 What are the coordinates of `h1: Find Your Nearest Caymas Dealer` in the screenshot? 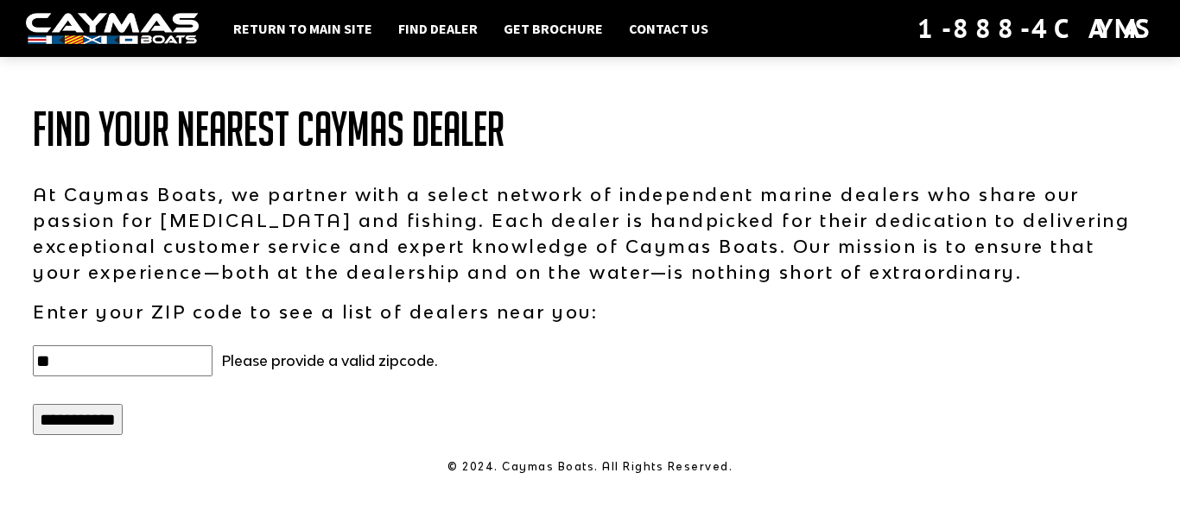 It's located at (590, 130).